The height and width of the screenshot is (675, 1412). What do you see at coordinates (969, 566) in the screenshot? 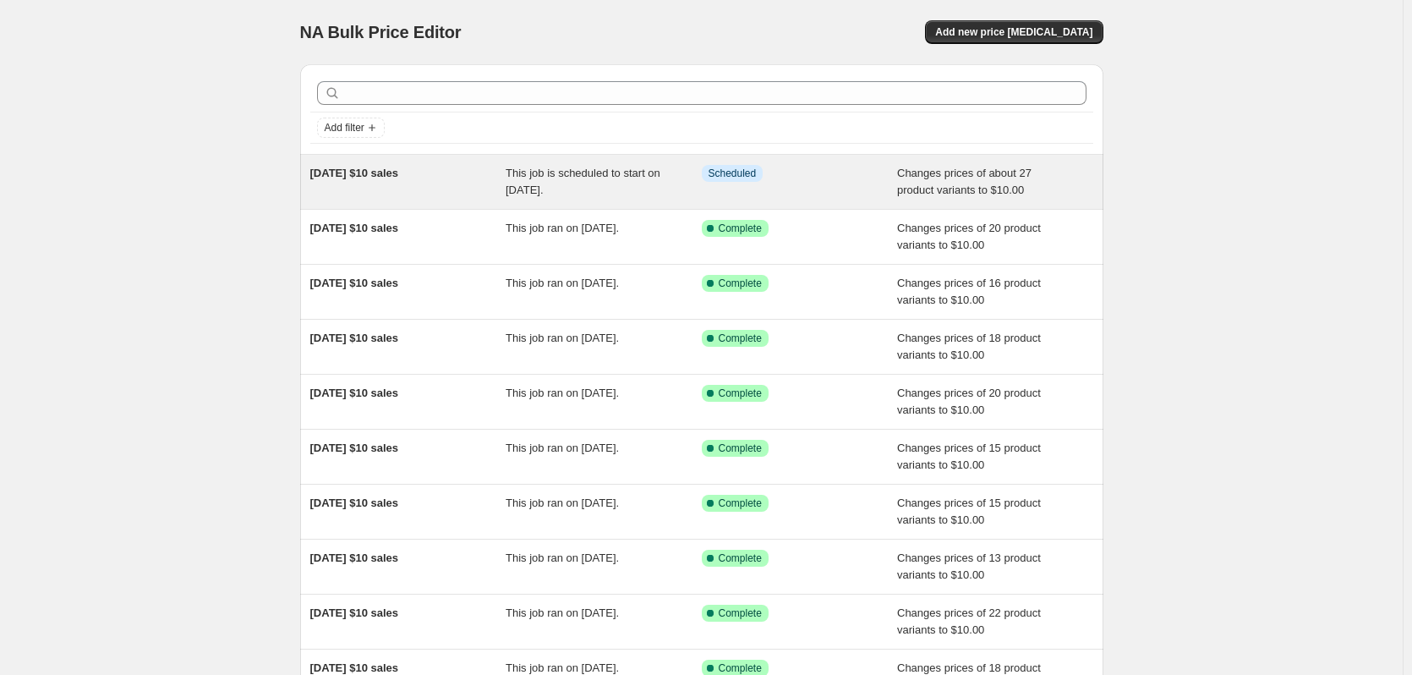
I see `span: Changes prices of 13 product variants to $10.00` at bounding box center [969, 566].